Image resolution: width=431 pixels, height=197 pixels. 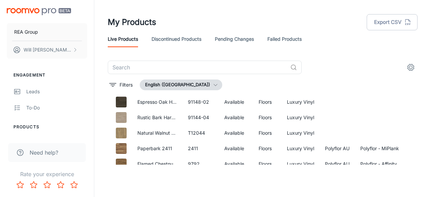 I want to click on td: 2411, so click(x=201, y=149).